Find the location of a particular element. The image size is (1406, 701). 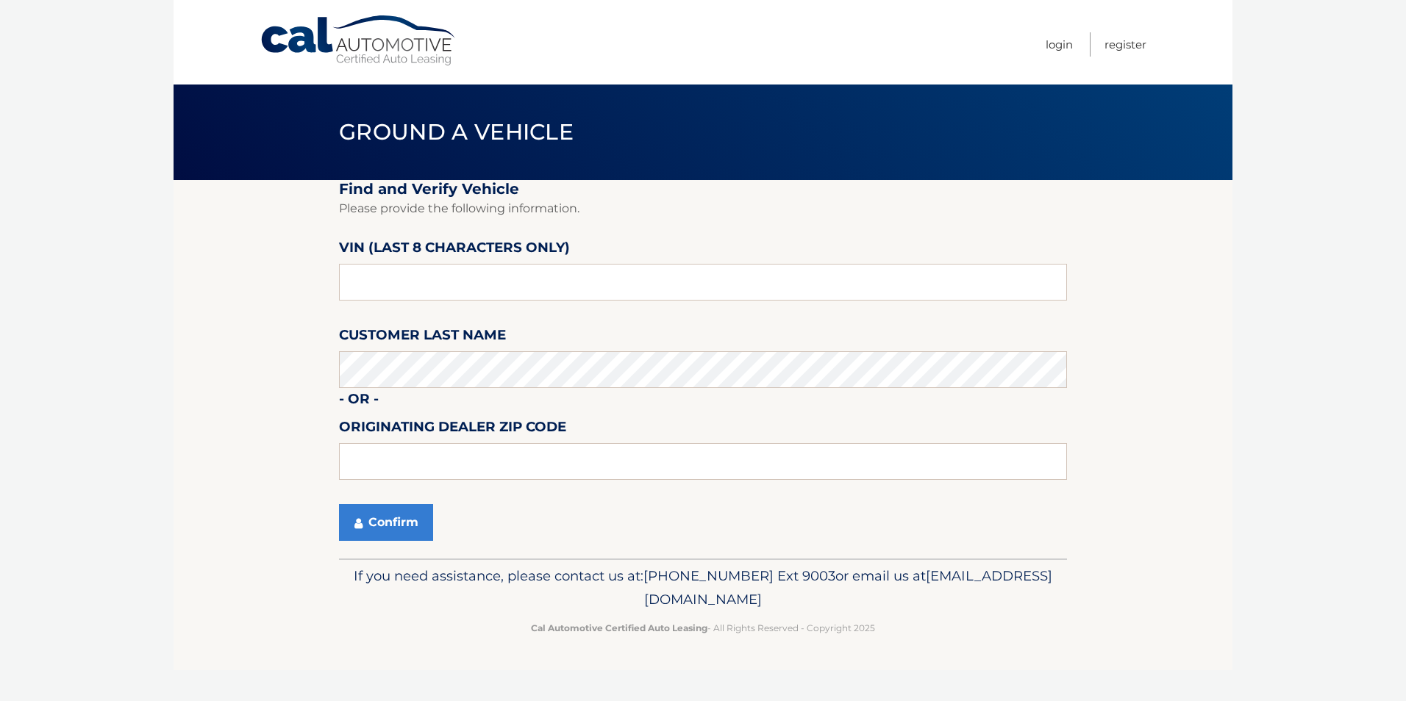

label: VIN (last 8 characters only) is located at coordinates (454, 250).